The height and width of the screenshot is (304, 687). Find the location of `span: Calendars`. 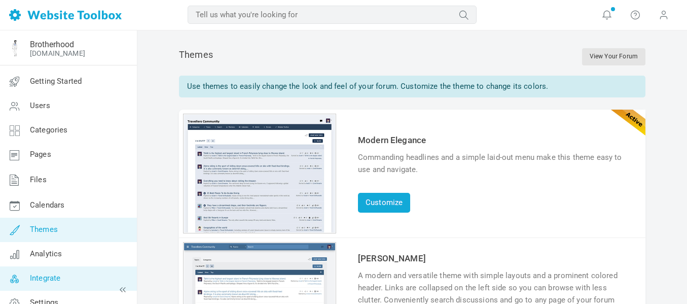

span: Calendars is located at coordinates (47, 205).